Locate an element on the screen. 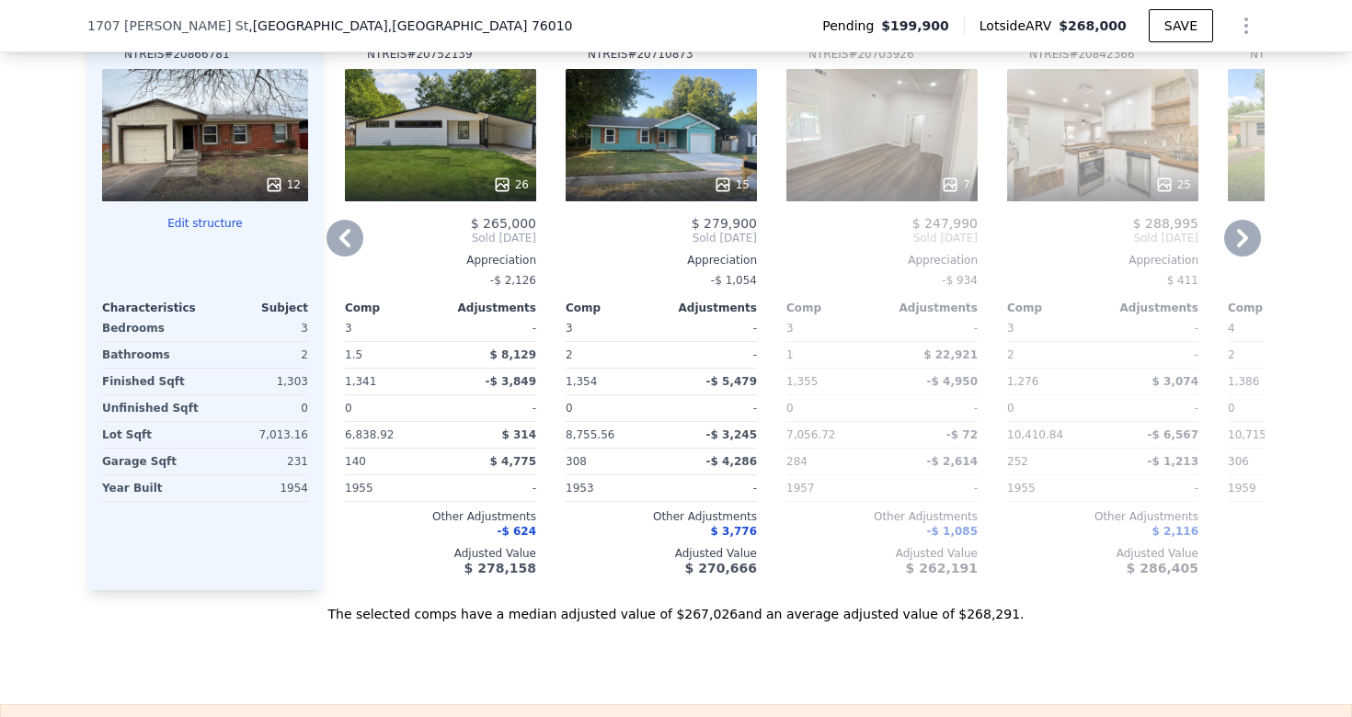 The image size is (1352, 717). div: 1954 is located at coordinates (258, 488).